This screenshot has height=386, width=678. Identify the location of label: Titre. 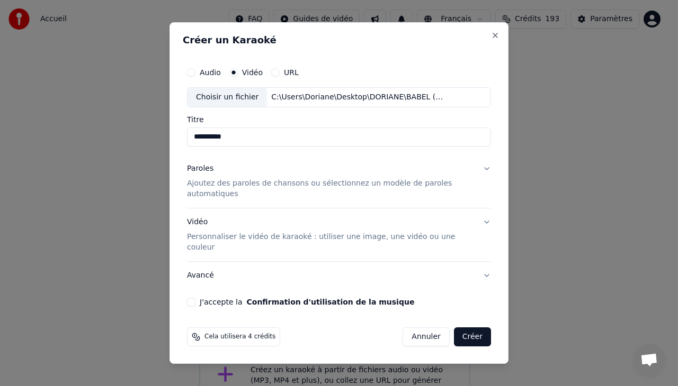
(339, 120).